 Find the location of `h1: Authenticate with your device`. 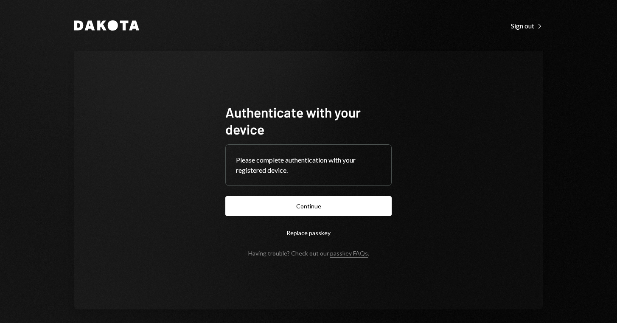

h1: Authenticate with your device is located at coordinates (309, 121).